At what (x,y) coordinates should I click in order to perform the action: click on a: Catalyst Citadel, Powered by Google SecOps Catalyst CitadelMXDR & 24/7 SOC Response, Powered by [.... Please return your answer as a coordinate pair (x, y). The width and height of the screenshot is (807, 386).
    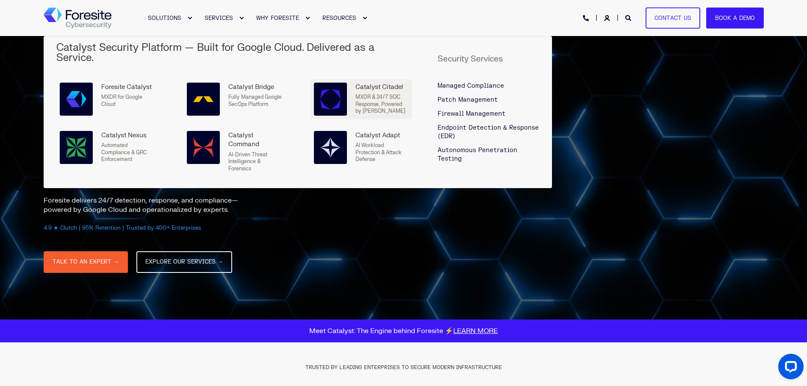
    Looking at the image, I should click on (361, 99).